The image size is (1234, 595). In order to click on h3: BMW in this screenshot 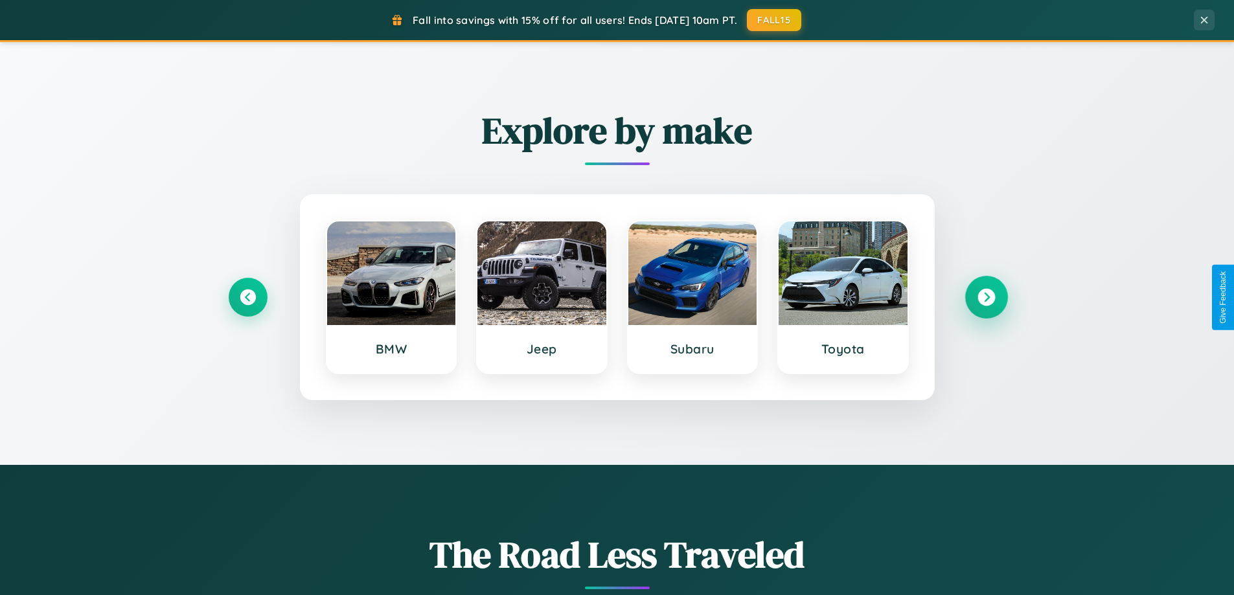, I will do `click(391, 349)`.